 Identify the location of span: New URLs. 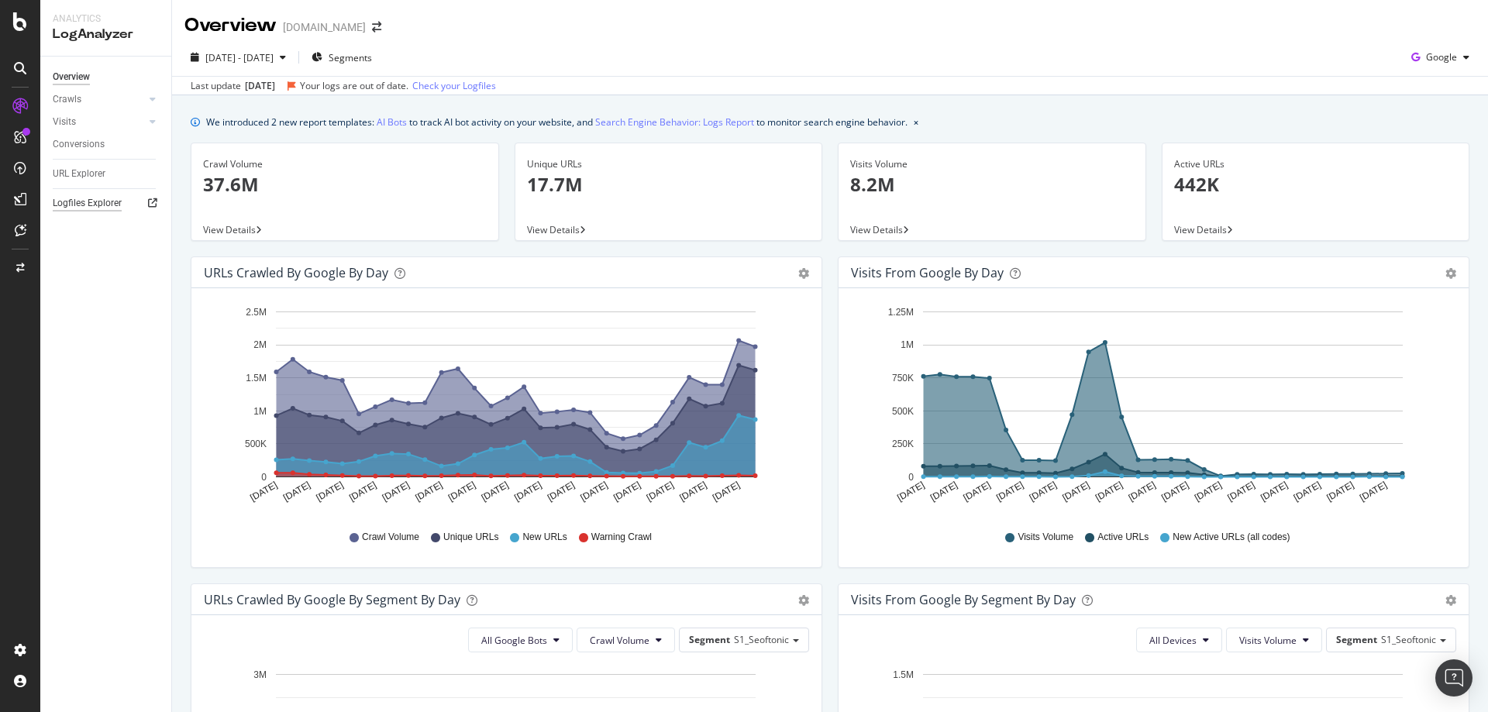
(544, 537).